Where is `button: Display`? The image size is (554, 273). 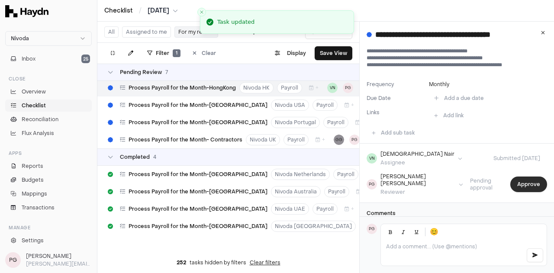
button: Display is located at coordinates (290, 53).